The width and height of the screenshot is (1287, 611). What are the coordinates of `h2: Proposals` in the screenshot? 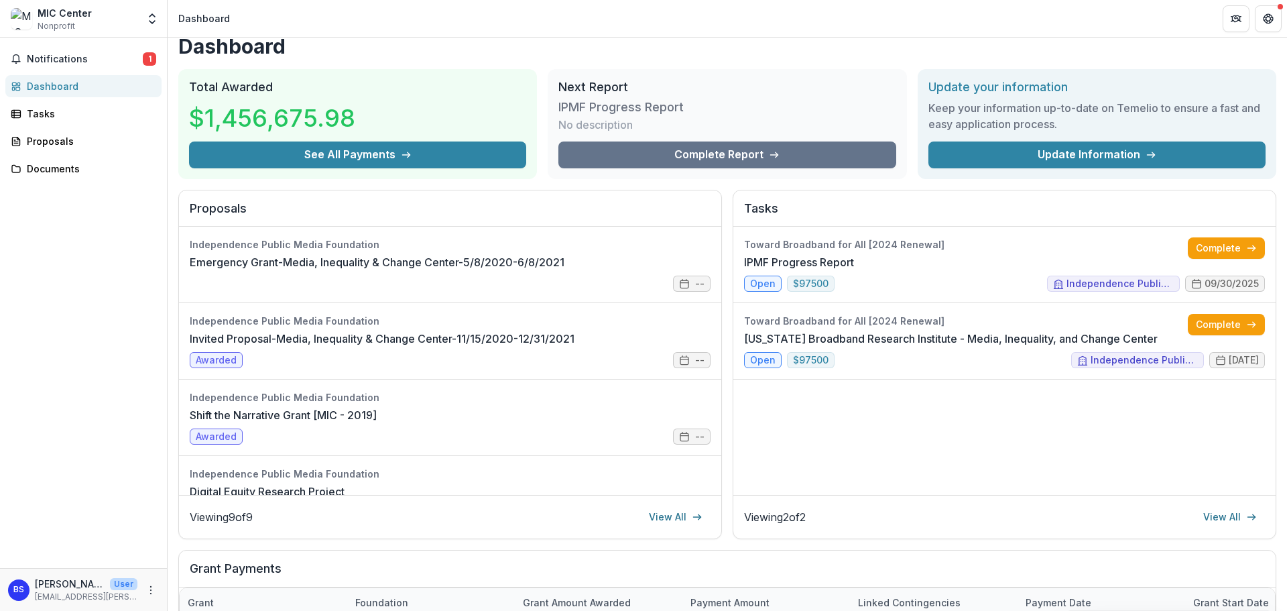 It's located at (450, 214).